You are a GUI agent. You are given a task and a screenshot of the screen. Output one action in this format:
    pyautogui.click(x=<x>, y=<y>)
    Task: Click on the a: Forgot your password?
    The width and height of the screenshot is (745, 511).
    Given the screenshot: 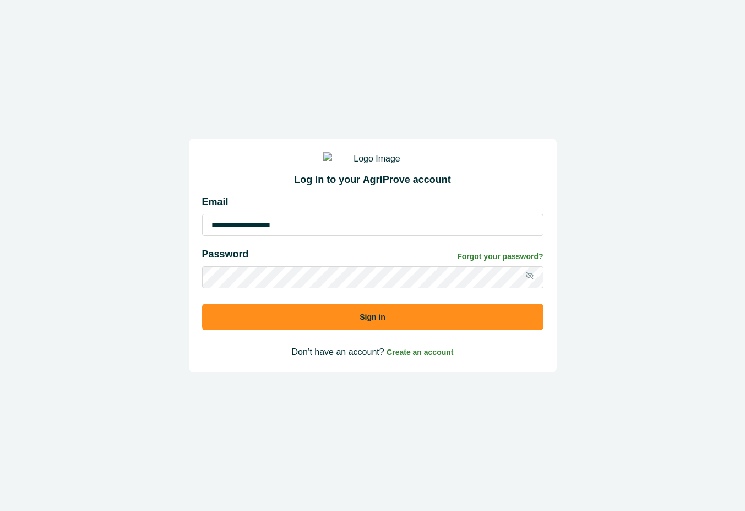 What is the action you would take?
    pyautogui.click(x=500, y=256)
    